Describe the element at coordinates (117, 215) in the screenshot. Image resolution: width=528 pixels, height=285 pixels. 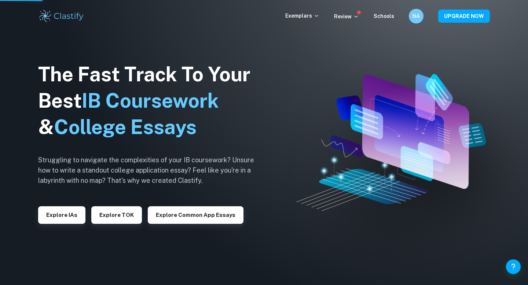
I see `button: Explore TOK` at that location.